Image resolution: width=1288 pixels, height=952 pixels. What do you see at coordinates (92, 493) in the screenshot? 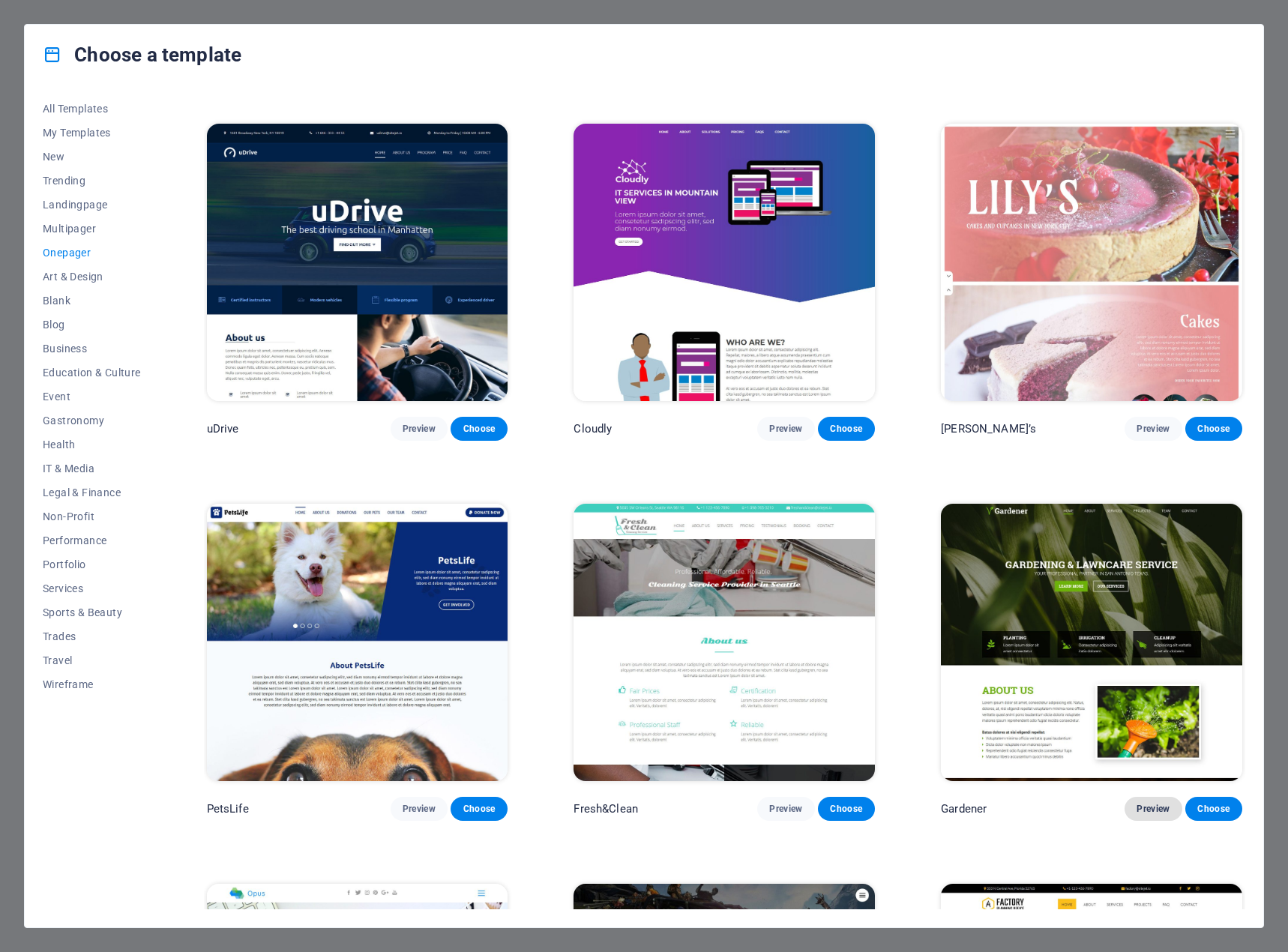
I see `button: Legal & Finance` at bounding box center [92, 493].